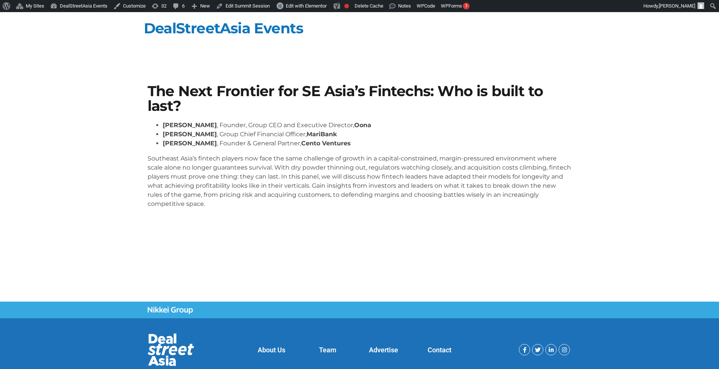 The height and width of the screenshot is (369, 719). What do you see at coordinates (271, 350) in the screenshot?
I see `a: About Us` at bounding box center [271, 350].